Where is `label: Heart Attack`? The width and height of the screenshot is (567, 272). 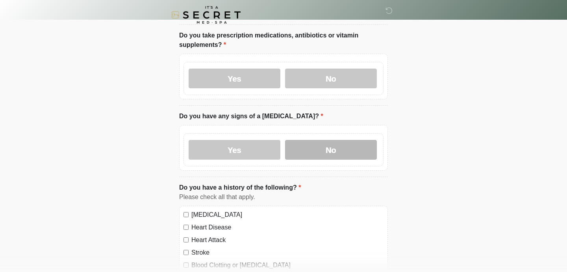 label: Heart Attack is located at coordinates (288, 240).